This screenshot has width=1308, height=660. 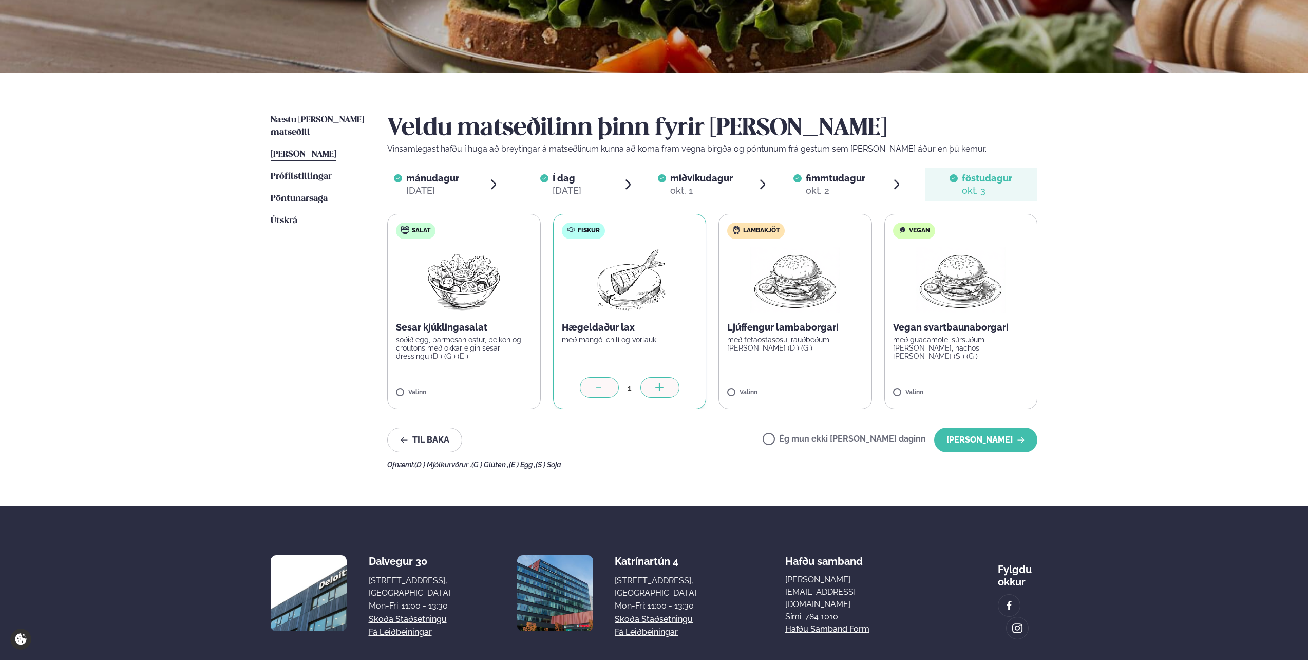 I want to click on div: okt. 1, so click(x=702, y=191).